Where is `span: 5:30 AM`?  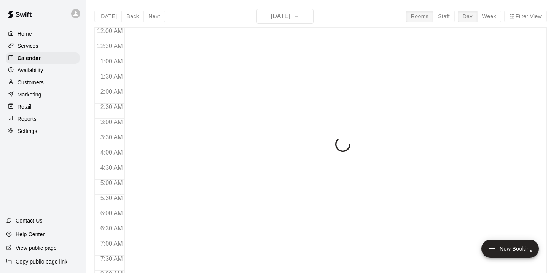 span: 5:30 AM is located at coordinates (111, 198).